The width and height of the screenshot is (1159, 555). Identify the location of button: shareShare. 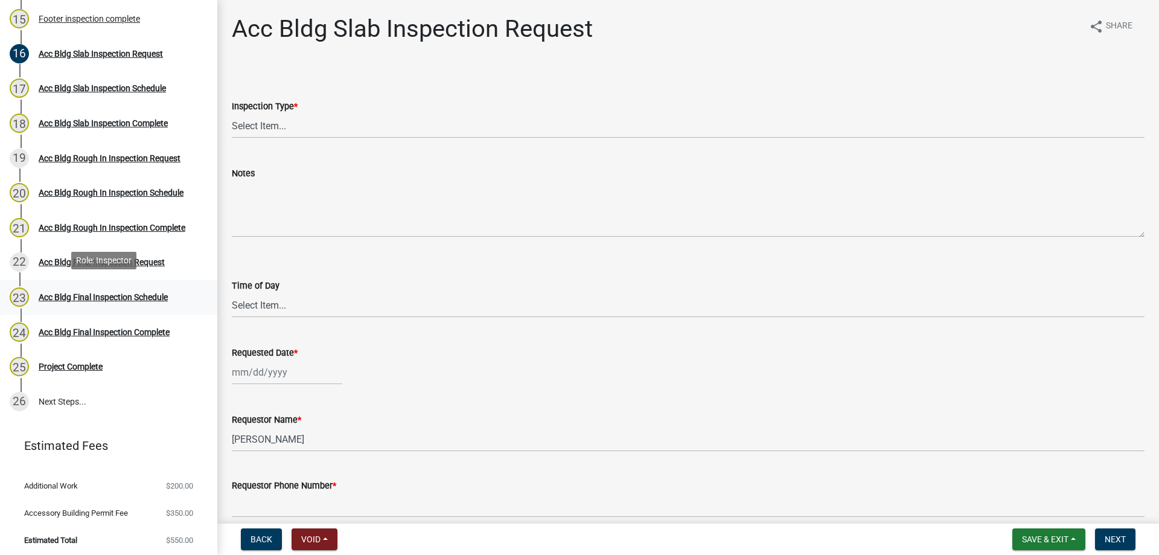
(1111, 26).